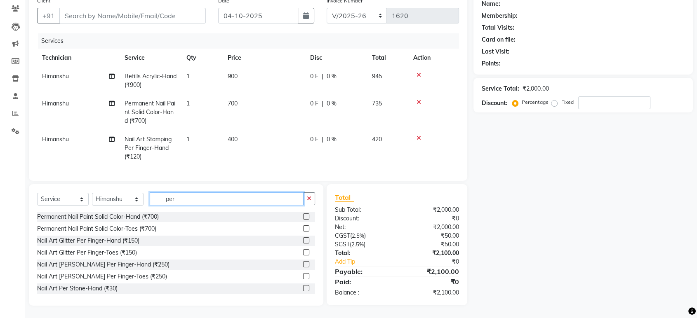 Image resolution: width=697 pixels, height=318 pixels. Describe the element at coordinates (363, 272) in the screenshot. I see `div: Payable:` at that location.